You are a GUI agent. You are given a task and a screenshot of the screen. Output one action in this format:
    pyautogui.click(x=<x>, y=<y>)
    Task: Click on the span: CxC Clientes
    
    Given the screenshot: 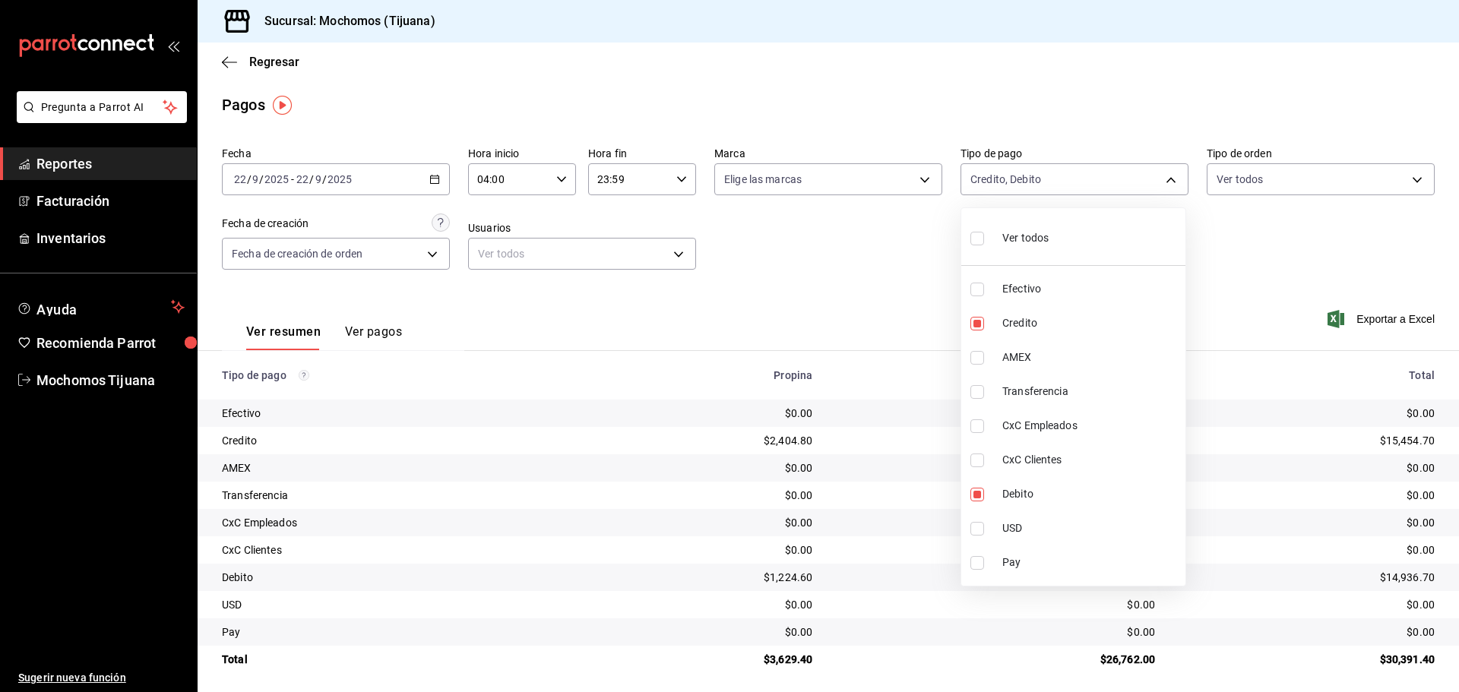 What is the action you would take?
    pyautogui.click(x=1091, y=460)
    